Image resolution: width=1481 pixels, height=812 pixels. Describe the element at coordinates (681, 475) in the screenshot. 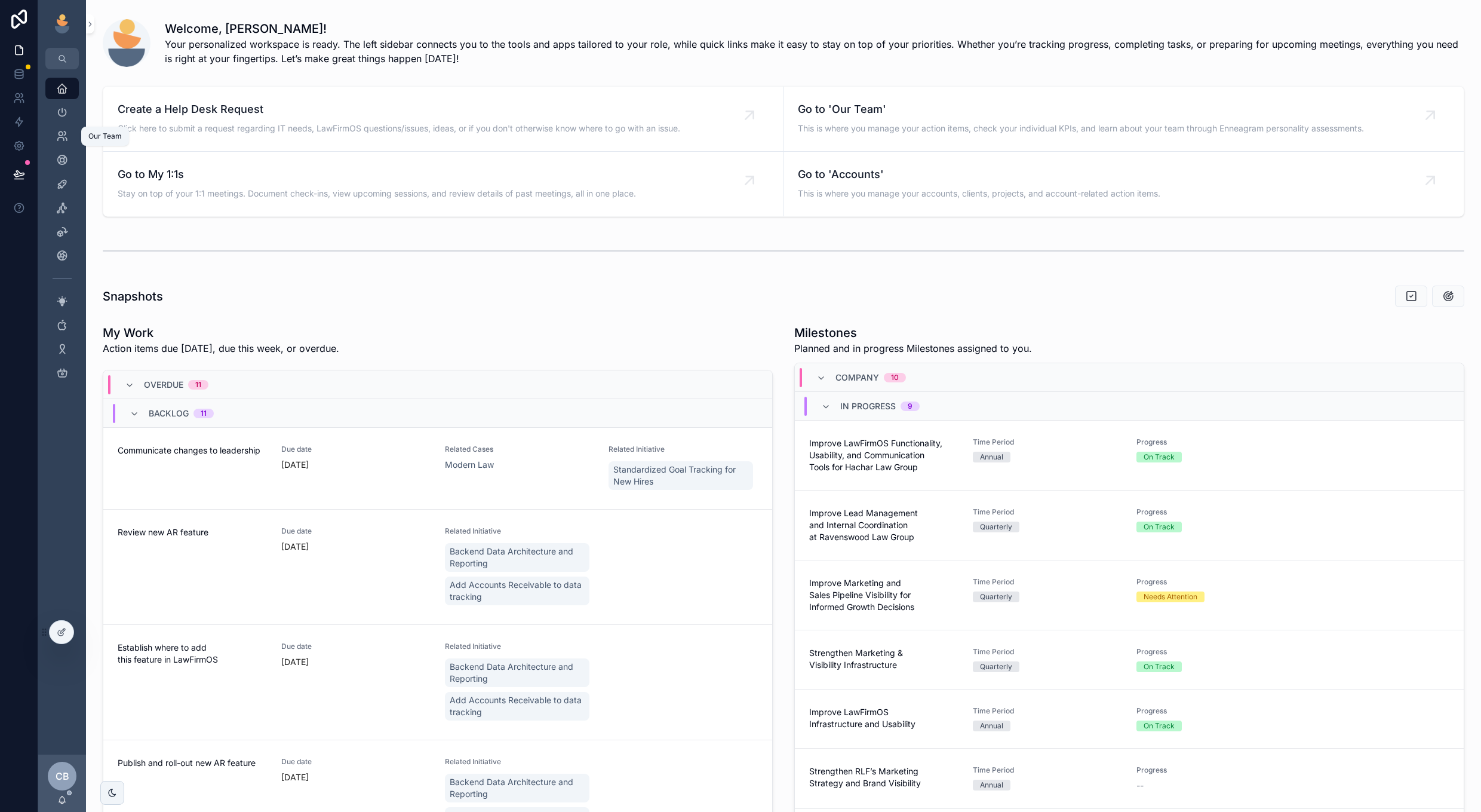

I see `a: Standardized Goal Tracking for New Hires` at that location.